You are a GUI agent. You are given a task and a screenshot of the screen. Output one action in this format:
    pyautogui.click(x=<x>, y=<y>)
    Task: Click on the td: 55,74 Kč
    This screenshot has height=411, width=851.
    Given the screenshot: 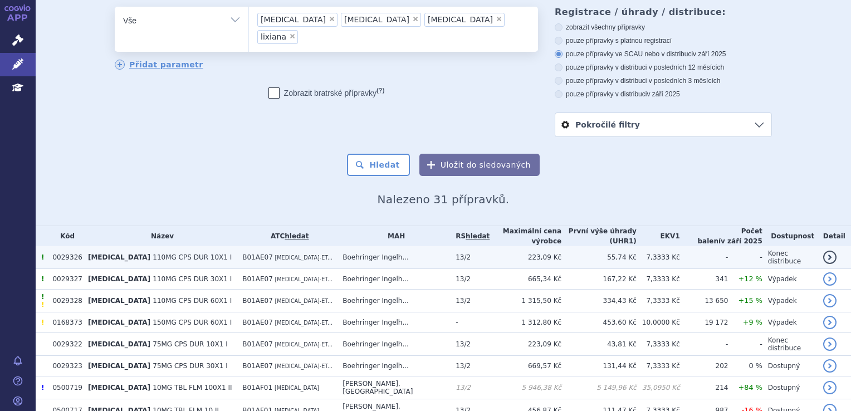 What is the action you would take?
    pyautogui.click(x=599, y=257)
    